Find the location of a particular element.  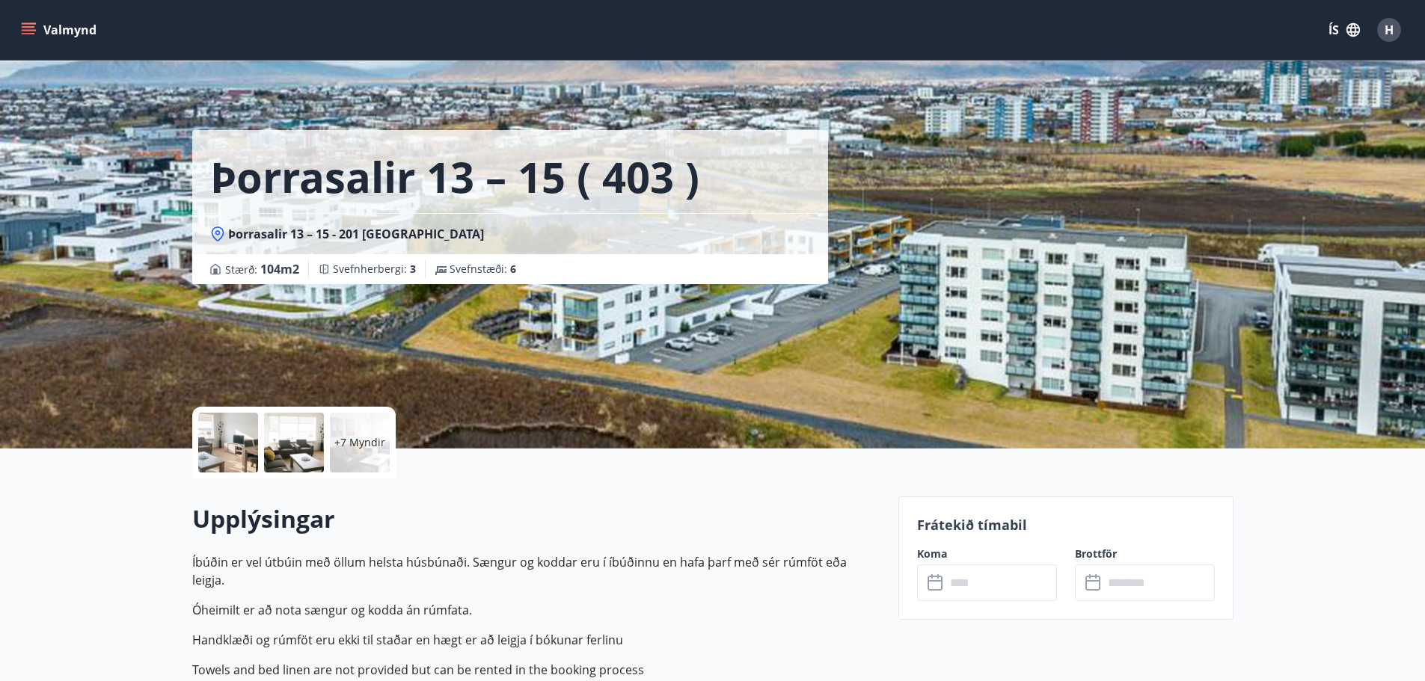

p: +7 Myndir is located at coordinates (360, 443).